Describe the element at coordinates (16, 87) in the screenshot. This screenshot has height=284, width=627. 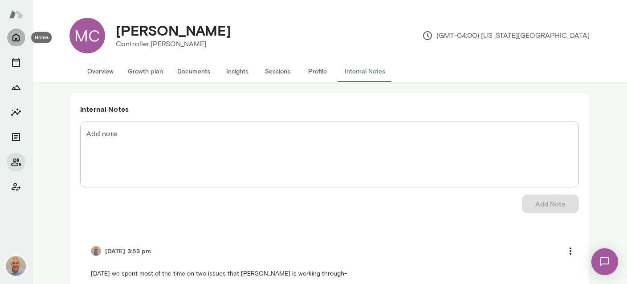
I see `button: Growth Plan` at that location.